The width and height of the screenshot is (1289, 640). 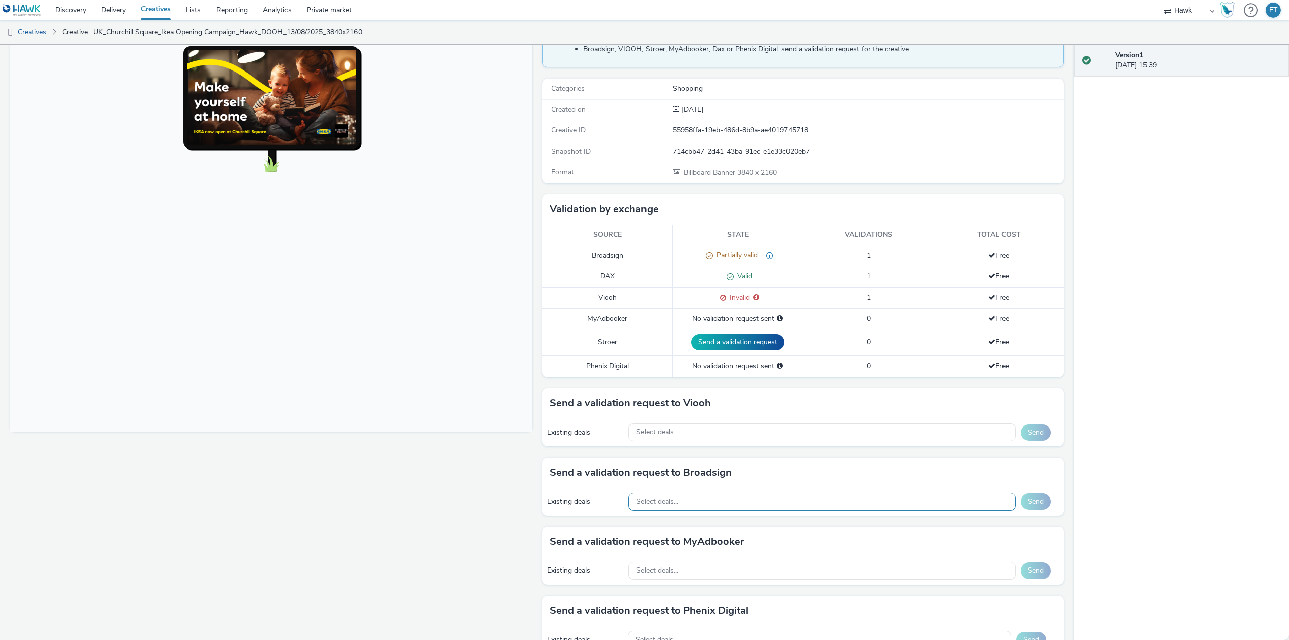 What do you see at coordinates (607, 318) in the screenshot?
I see `td: MyAdbooker` at bounding box center [607, 318].